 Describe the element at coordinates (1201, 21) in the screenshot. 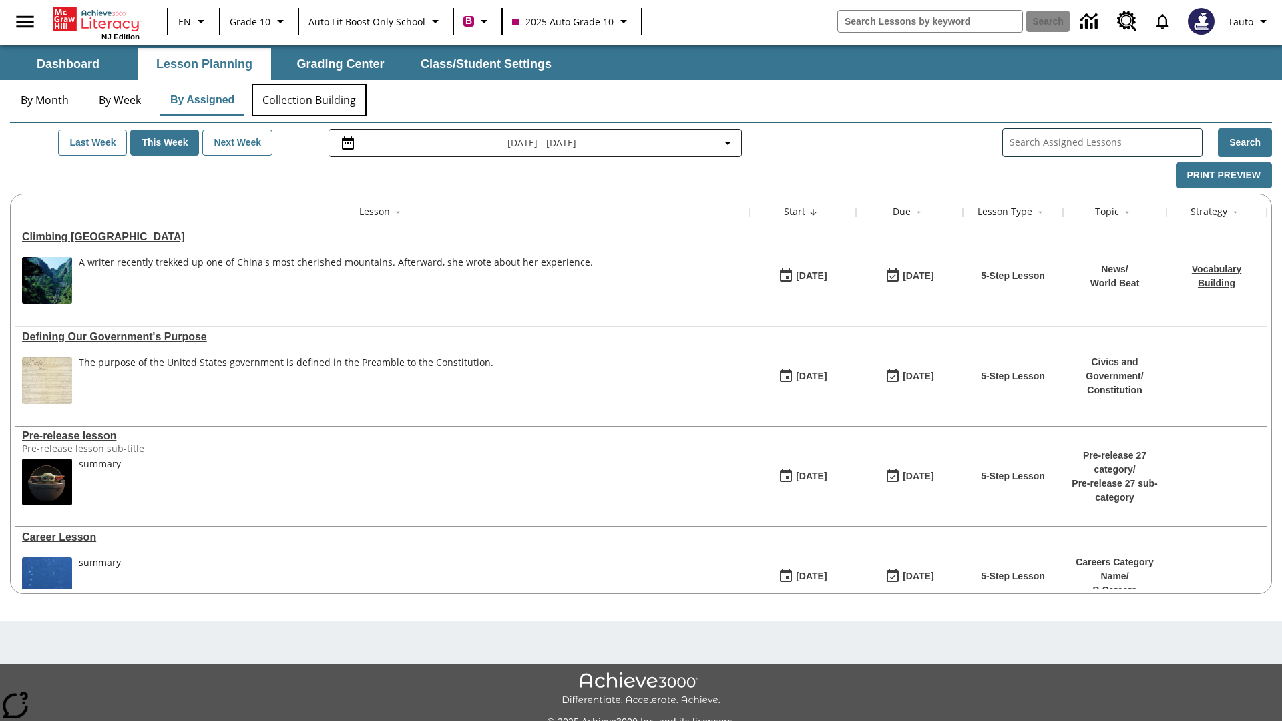

I see `img: Avatar` at that location.